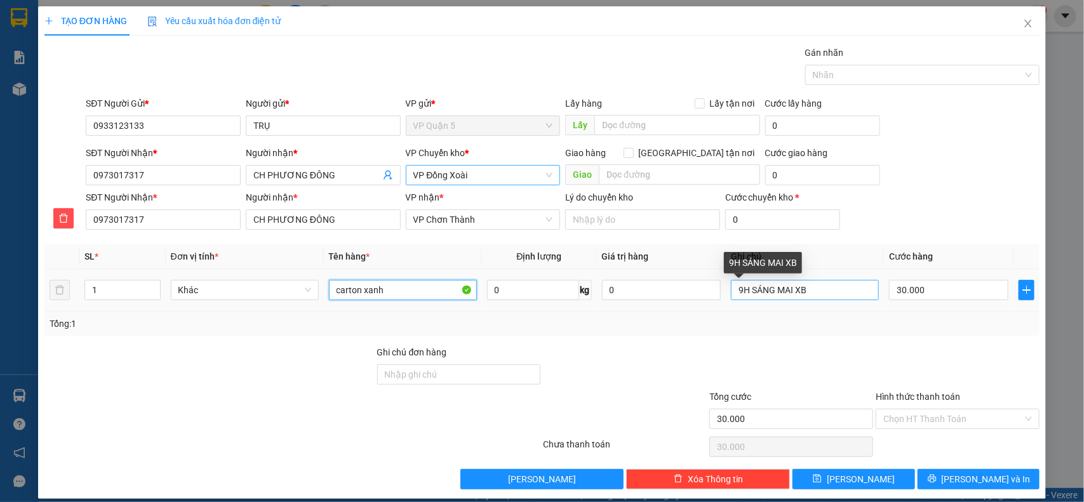 The height and width of the screenshot is (502, 1084). What do you see at coordinates (822, 126) in the screenshot?
I see `input: Cước lấy hàng` at bounding box center [822, 126].